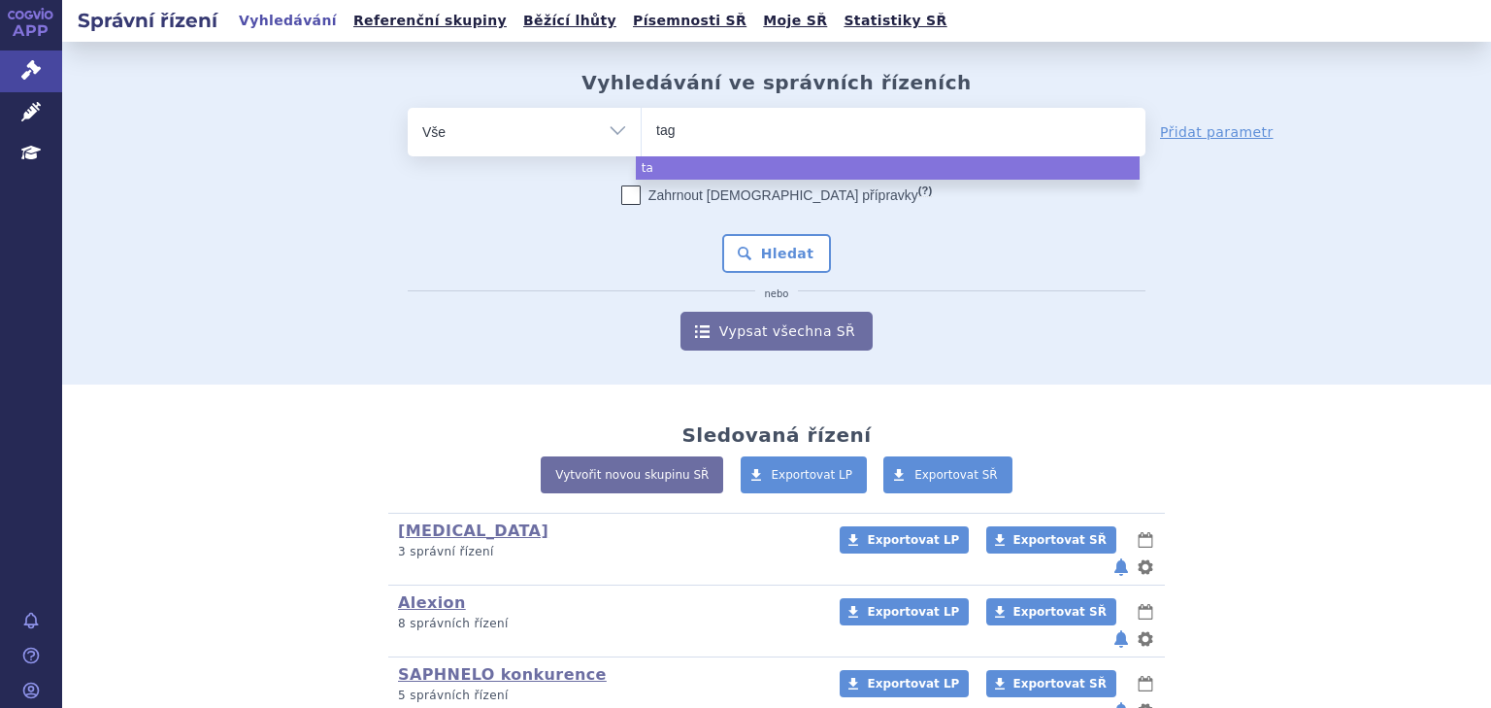 Image resolution: width=1491 pixels, height=708 pixels. I want to click on h2: Vyhledávání ve správních řízeních, so click(777, 83).